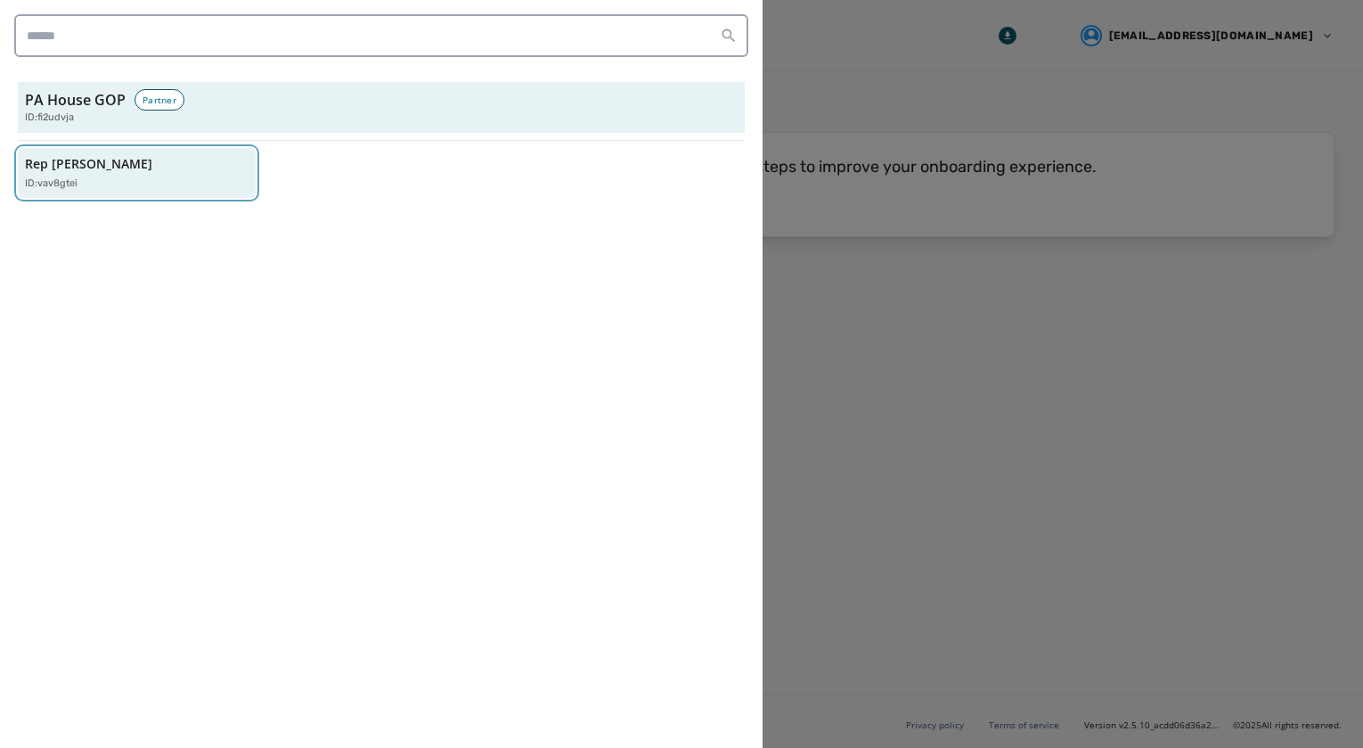 The height and width of the screenshot is (748, 1363). Describe the element at coordinates (75, 100) in the screenshot. I see `h3: PA House GOP` at that location.